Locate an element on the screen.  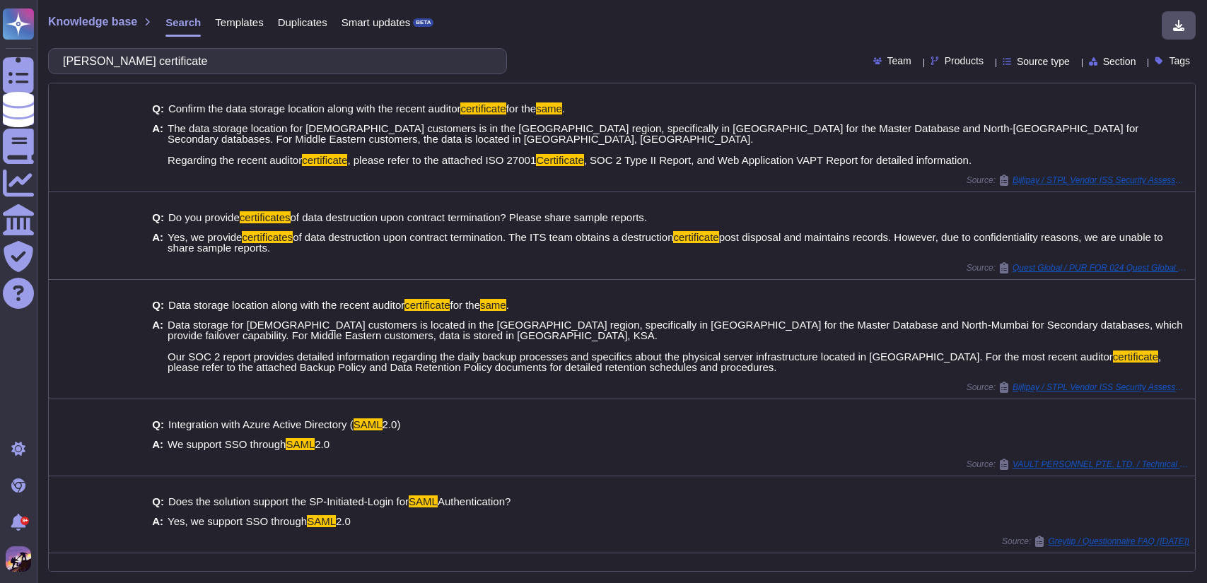
span: 2.0) is located at coordinates (392, 424).